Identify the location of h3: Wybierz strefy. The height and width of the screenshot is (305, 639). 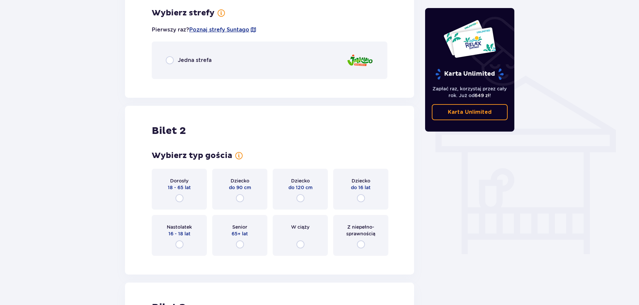
(183, 13).